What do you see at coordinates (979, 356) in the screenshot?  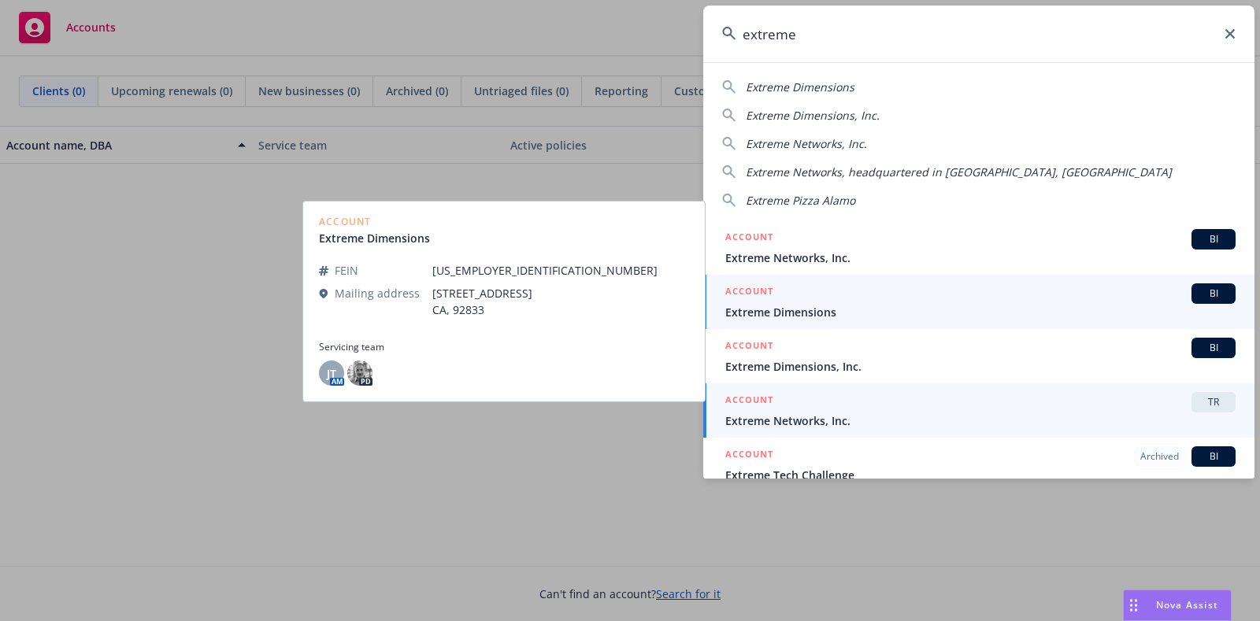 I see `a: ACCOUNTBIExtreme Dimensions, Inc.` at bounding box center [979, 356].